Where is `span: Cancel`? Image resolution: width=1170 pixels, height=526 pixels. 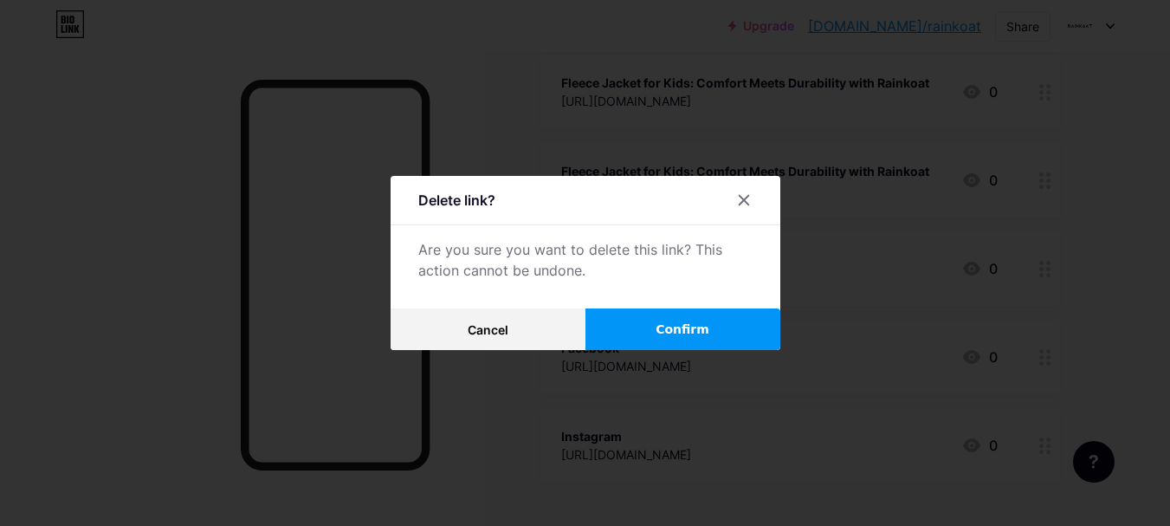
span: Cancel is located at coordinates (488, 329).